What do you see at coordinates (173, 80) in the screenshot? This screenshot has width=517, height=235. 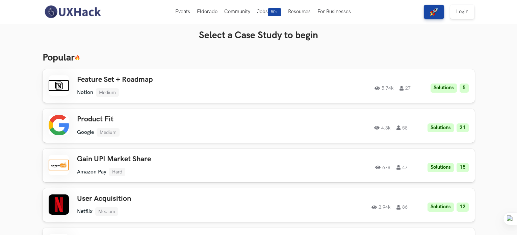 I see `h3: Feature Set + Roadmap` at bounding box center [173, 80].